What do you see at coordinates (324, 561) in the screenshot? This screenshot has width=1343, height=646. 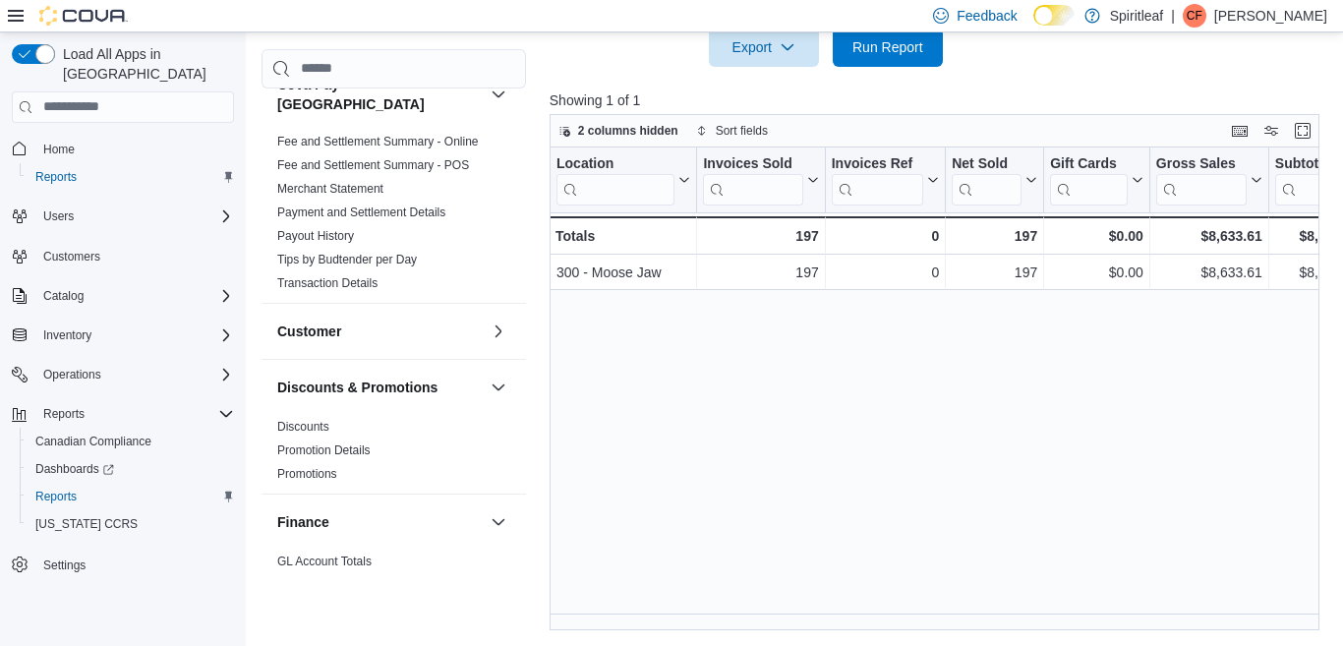 I see `a: GL Account Totals` at bounding box center [324, 561].